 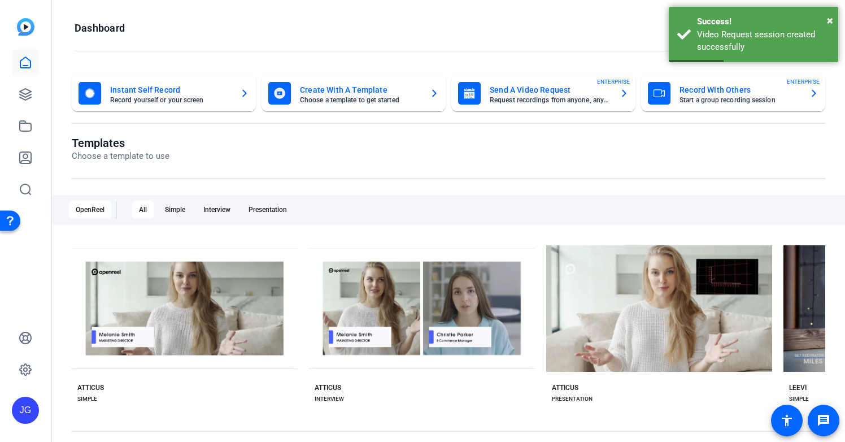 I want to click on div: All, so click(x=143, y=209).